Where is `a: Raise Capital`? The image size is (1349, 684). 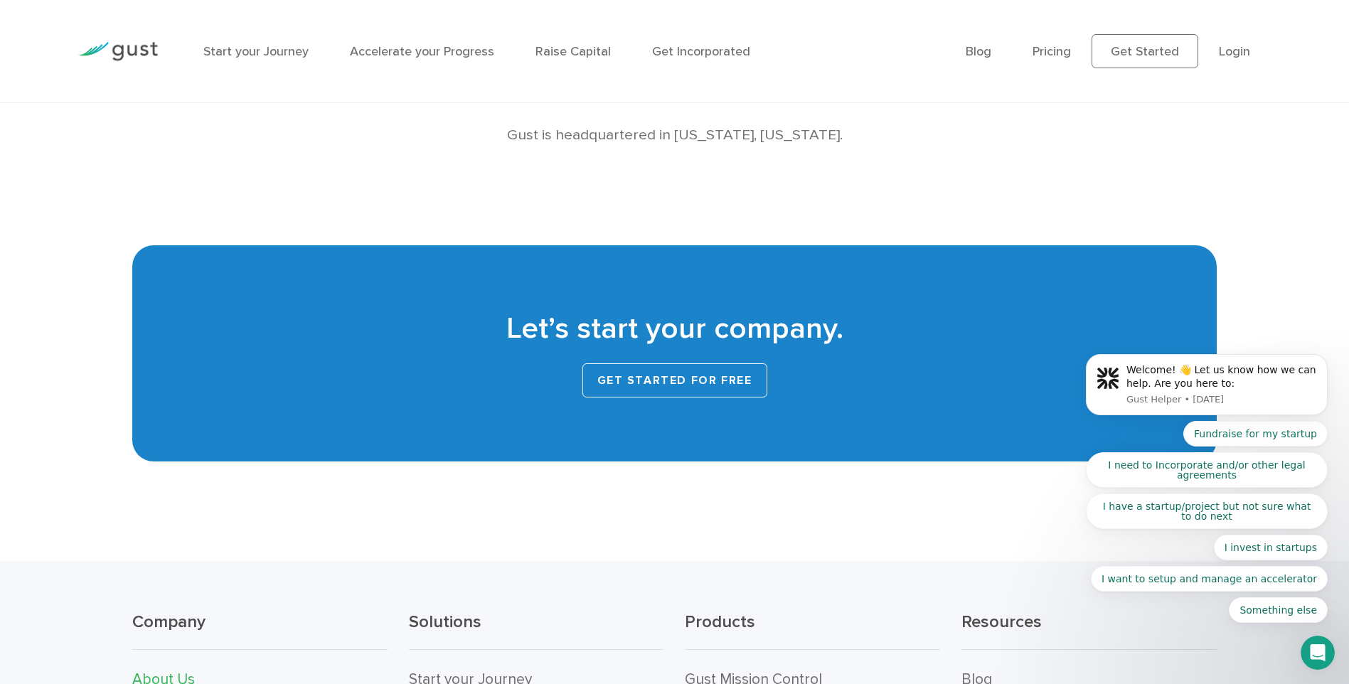 a: Raise Capital is located at coordinates (573, 51).